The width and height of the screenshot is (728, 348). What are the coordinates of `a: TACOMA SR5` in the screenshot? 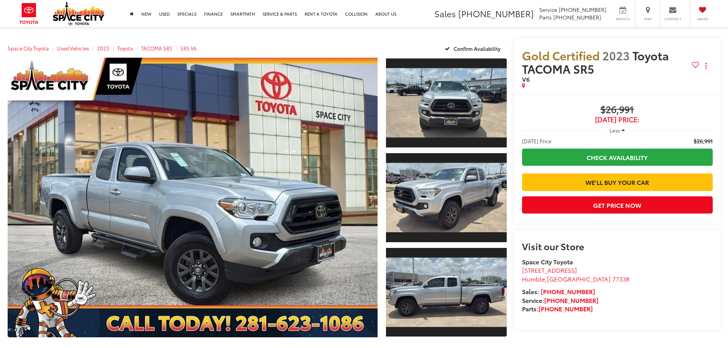 It's located at (157, 48).